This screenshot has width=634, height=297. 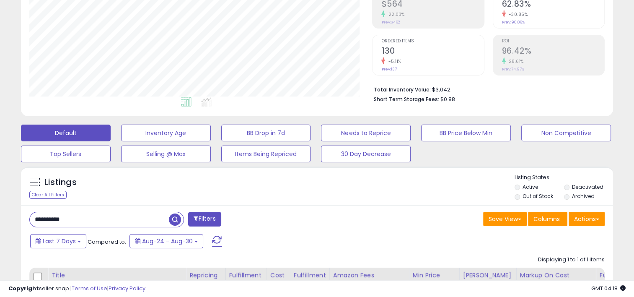 What do you see at coordinates (513, 22) in the screenshot?
I see `small: Prev: 90.86%` at bounding box center [513, 22].